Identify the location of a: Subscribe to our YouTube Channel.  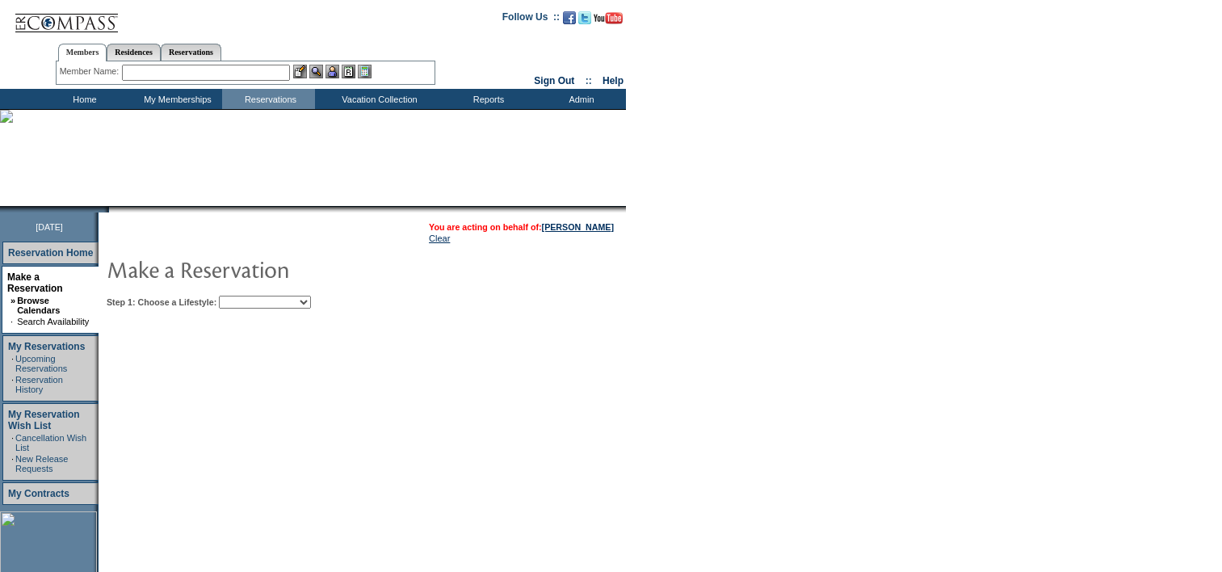
(608, 21).